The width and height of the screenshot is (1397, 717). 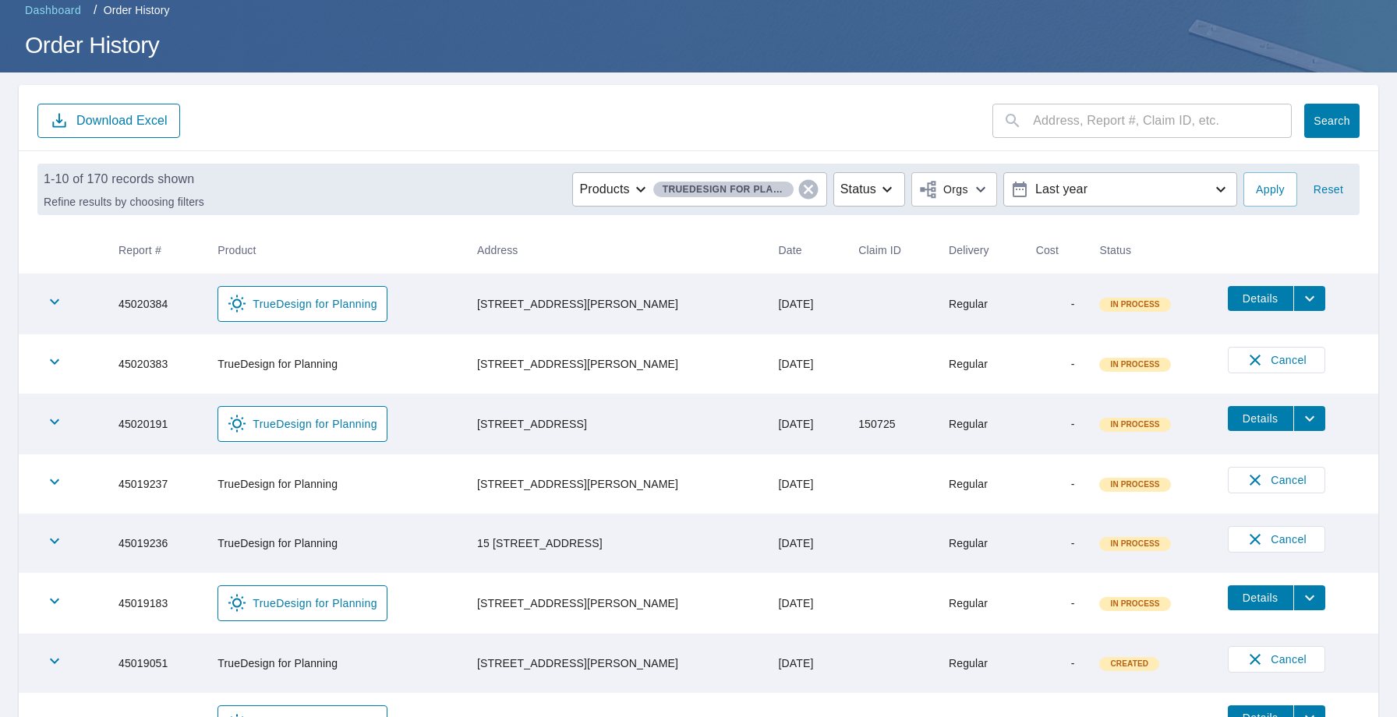 I want to click on th: Address, so click(x=615, y=250).